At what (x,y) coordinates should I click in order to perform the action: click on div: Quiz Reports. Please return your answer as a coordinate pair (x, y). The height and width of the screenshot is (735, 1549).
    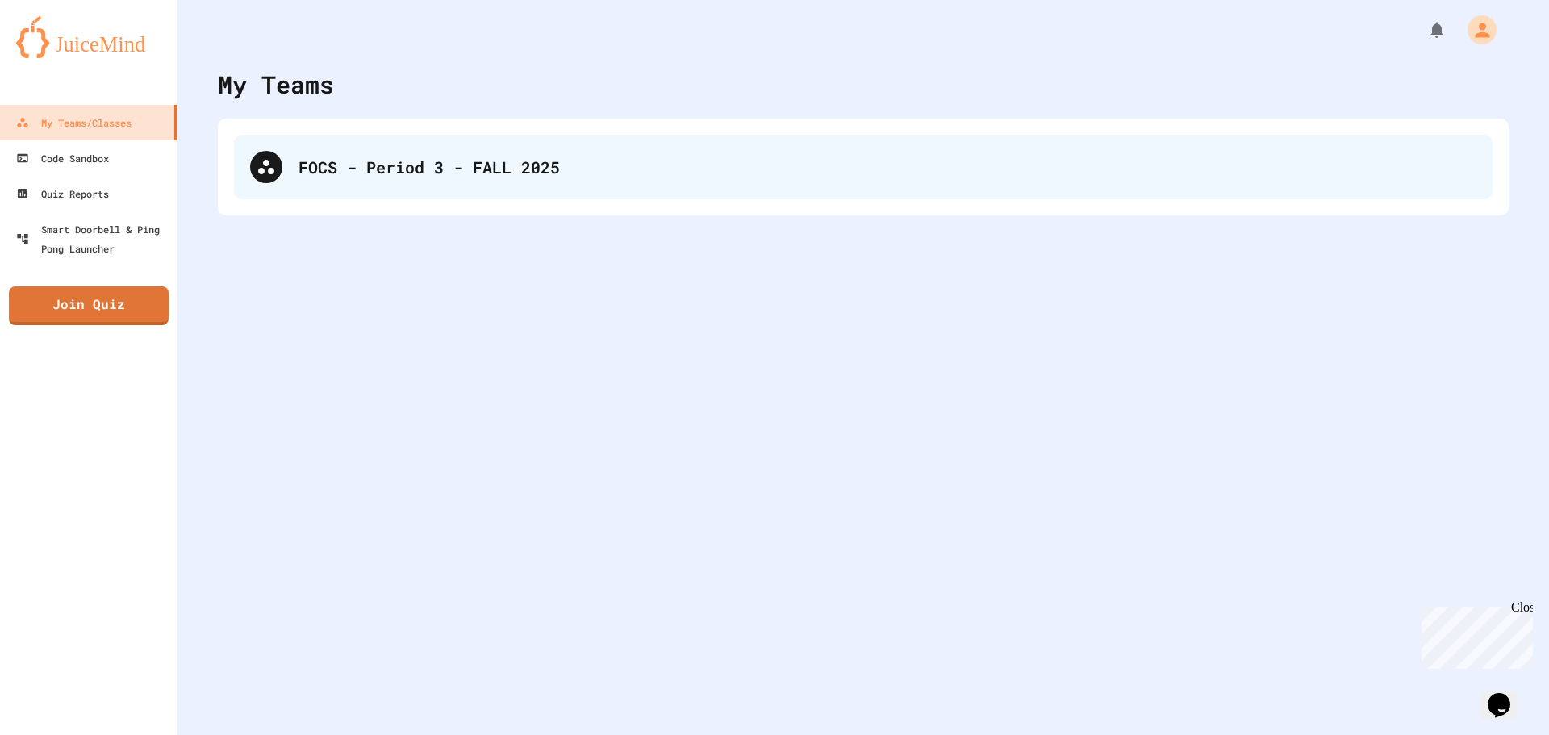
    Looking at the image, I should click on (62, 194).